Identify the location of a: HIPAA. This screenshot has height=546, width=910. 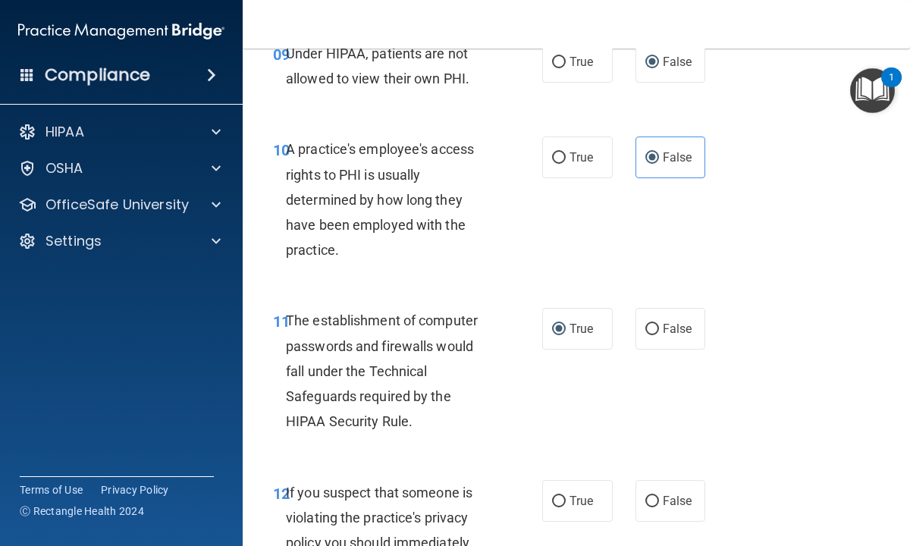
(119, 132).